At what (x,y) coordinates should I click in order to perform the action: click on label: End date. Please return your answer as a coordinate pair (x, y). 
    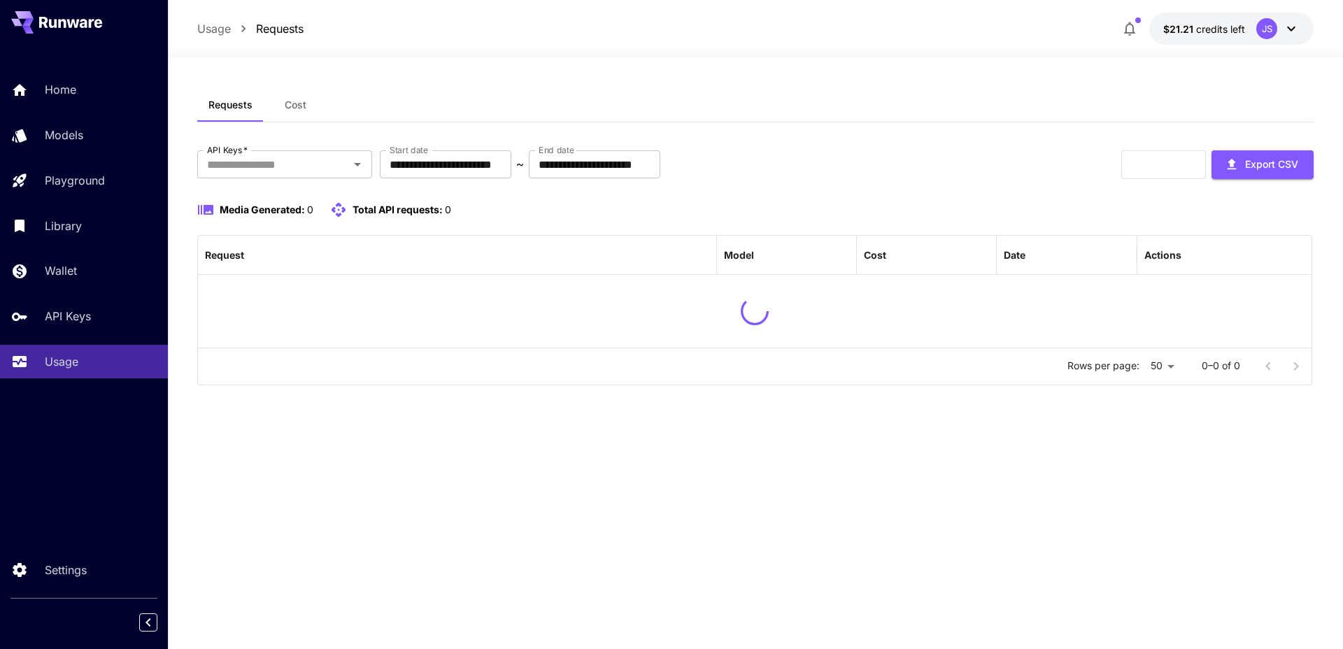
    Looking at the image, I should click on (556, 150).